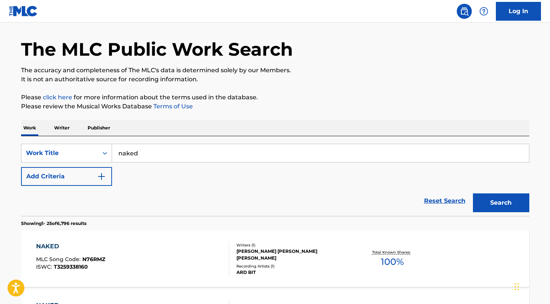 Image resolution: width=550 pixels, height=304 pixels. I want to click on span: MLC Song Code :, so click(59, 259).